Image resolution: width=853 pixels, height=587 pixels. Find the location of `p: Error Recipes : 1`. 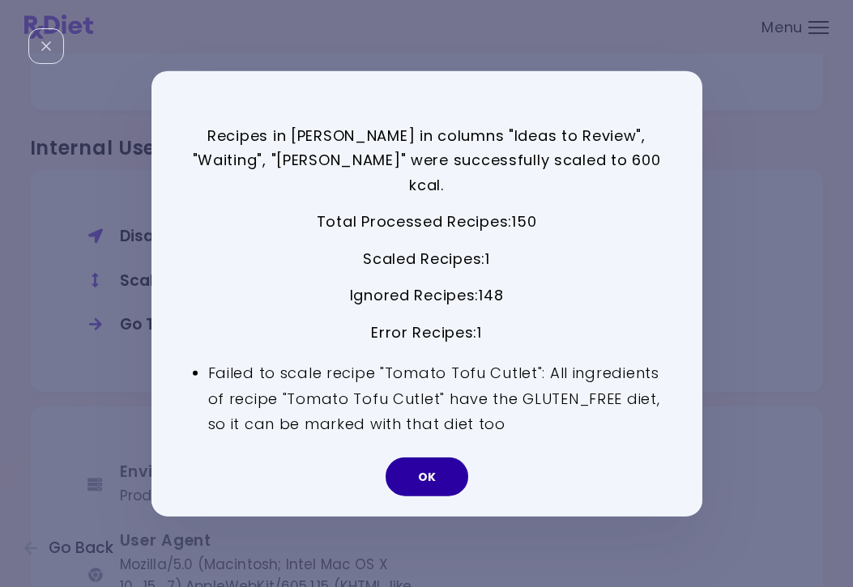

p: Error Recipes : 1 is located at coordinates (427, 333).